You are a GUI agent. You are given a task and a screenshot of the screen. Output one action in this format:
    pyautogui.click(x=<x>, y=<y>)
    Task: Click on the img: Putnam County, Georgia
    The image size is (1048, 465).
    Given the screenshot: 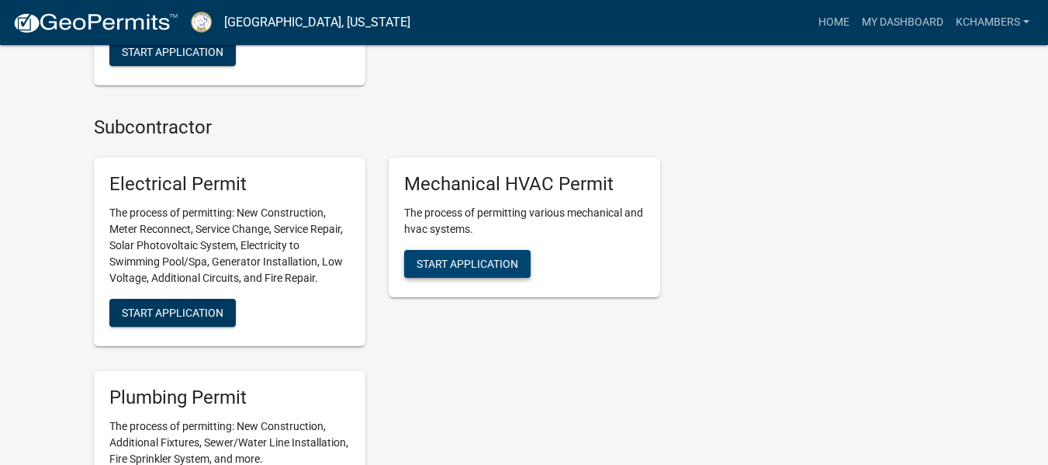 What is the action you would take?
    pyautogui.click(x=201, y=22)
    